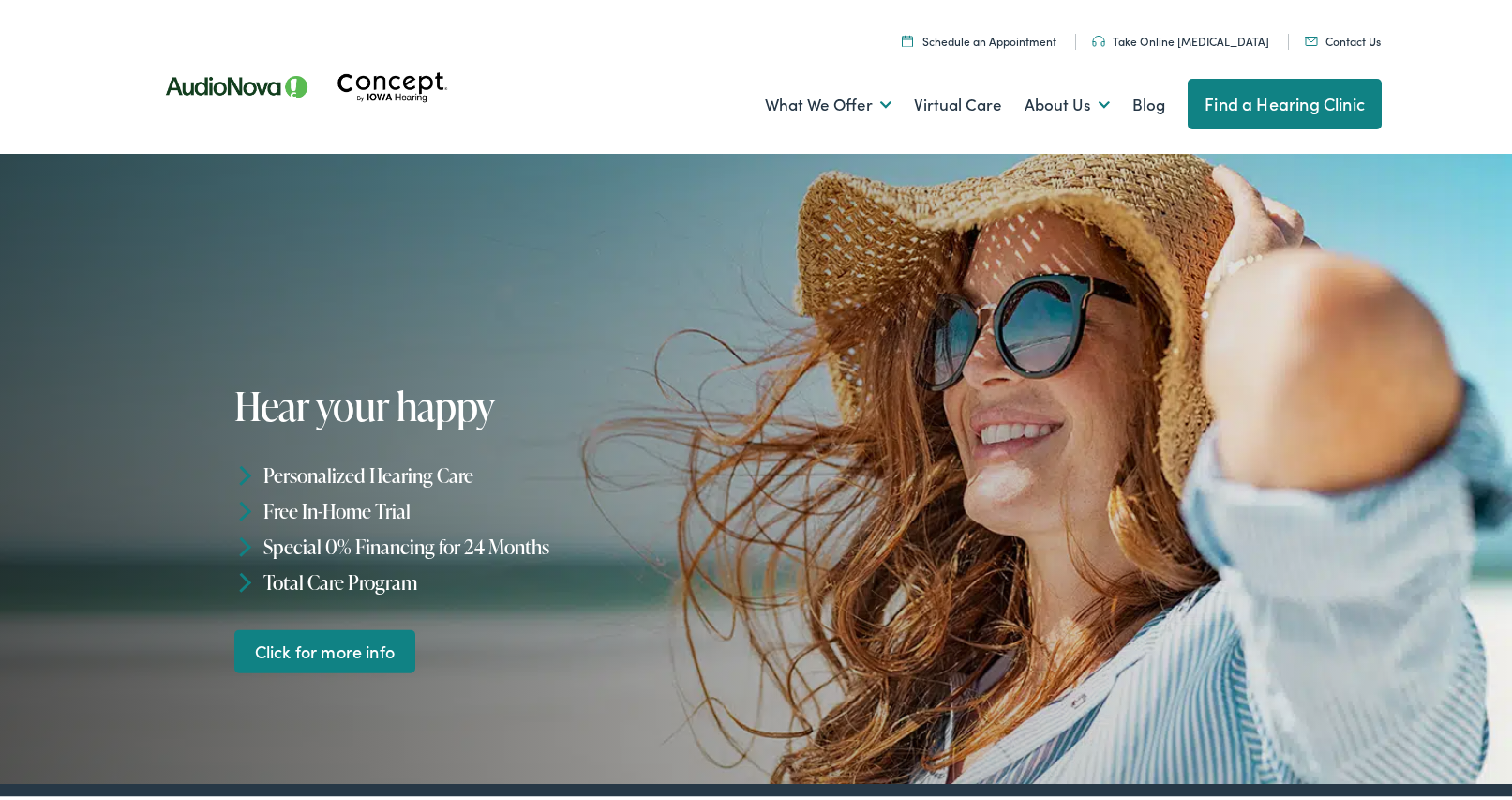  Describe the element at coordinates (907, 37) in the screenshot. I see `img: A calendar icon to schedule an appointment at Concept by Iowa Hearing.` at that location.